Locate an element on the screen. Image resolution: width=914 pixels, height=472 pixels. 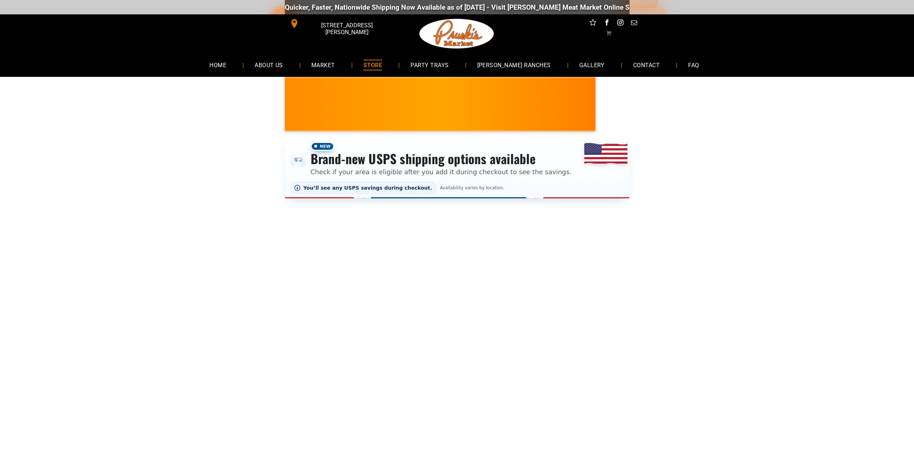
span: New is located at coordinates (323, 146).